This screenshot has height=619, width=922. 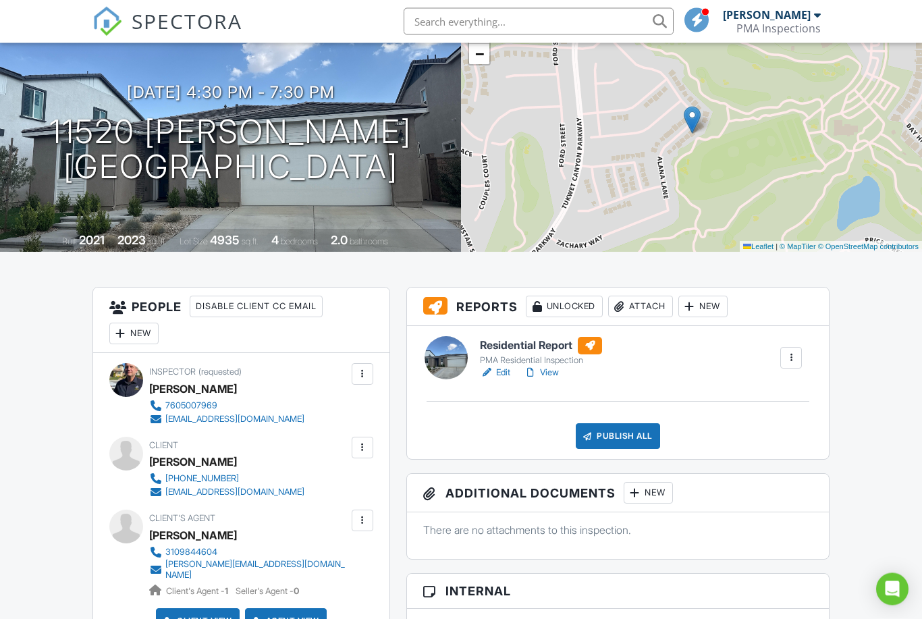 I want to click on div: 2021, so click(x=92, y=240).